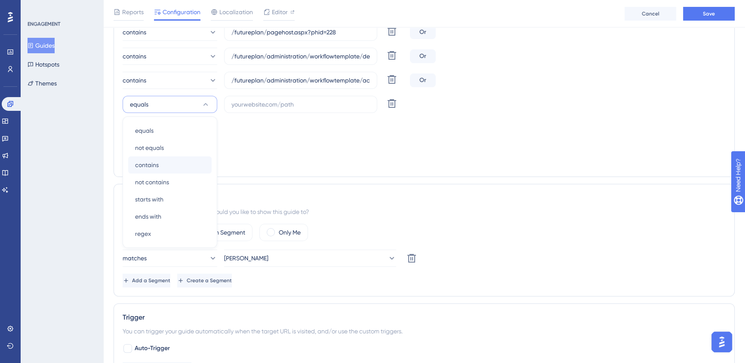 This screenshot has height=363, width=745. Describe the element at coordinates (424, 318) in the screenshot. I see `div: Trigger` at that location.